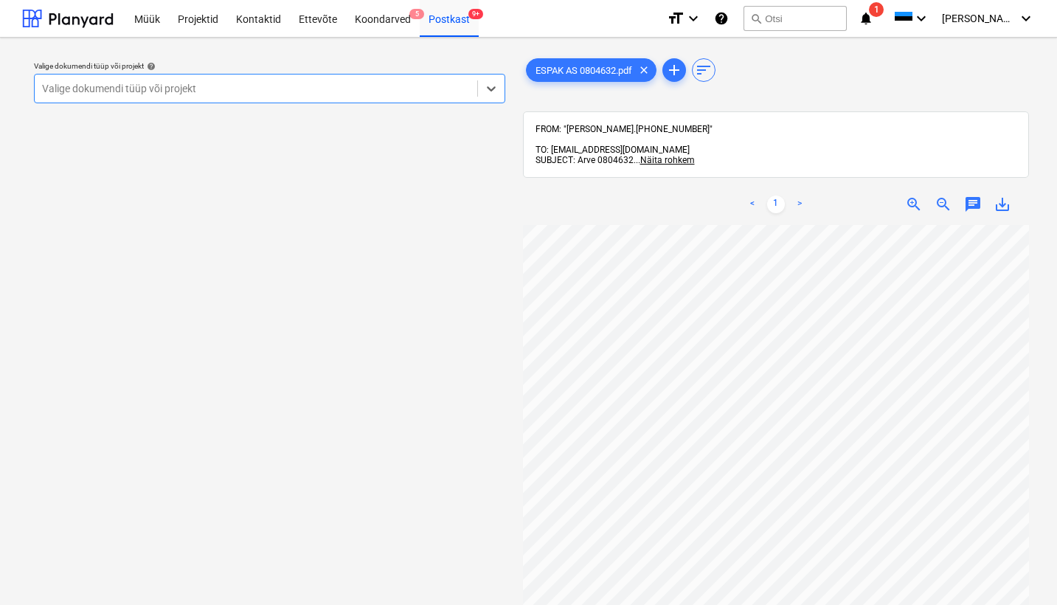 This screenshot has height=605, width=1057. I want to click on span: 9+, so click(476, 14).